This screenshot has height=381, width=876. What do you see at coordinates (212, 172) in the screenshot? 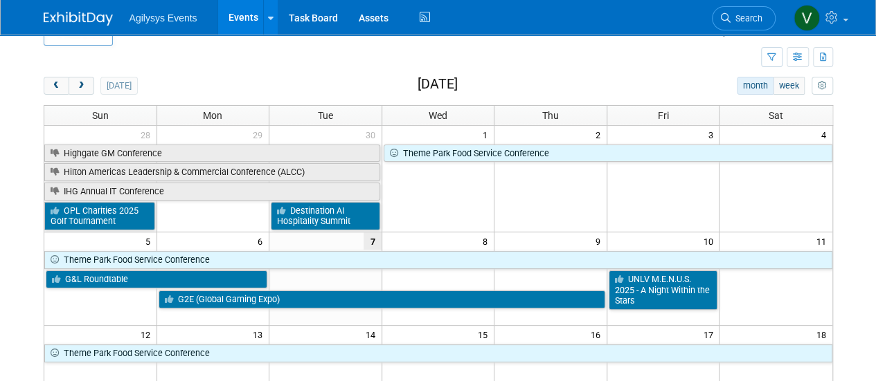
I see `a: Hilton Americas Leadership & Commercial Conference (ALCC)` at bounding box center [212, 172].